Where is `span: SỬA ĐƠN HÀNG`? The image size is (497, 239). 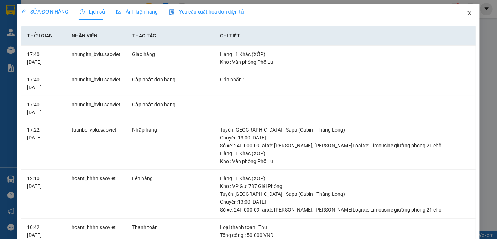 span: SỬA ĐƠN HÀNG is located at coordinates (45, 12).